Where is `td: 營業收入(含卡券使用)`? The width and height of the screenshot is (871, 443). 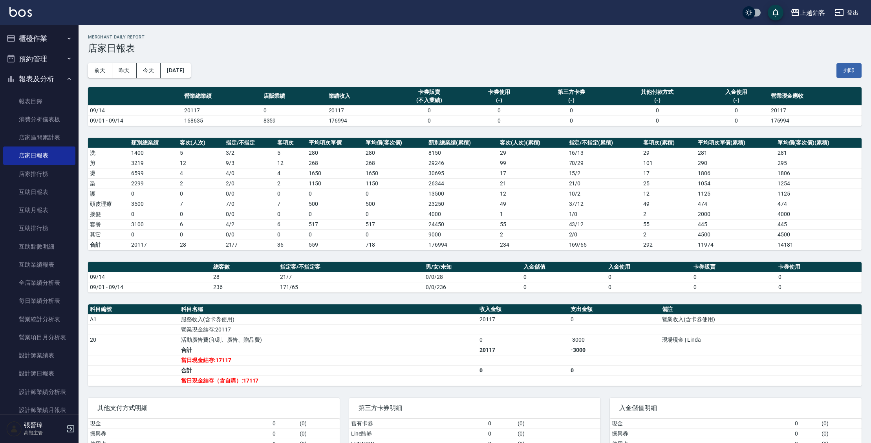
td: 營業收入(含卡券使用) is located at coordinates (761, 319).